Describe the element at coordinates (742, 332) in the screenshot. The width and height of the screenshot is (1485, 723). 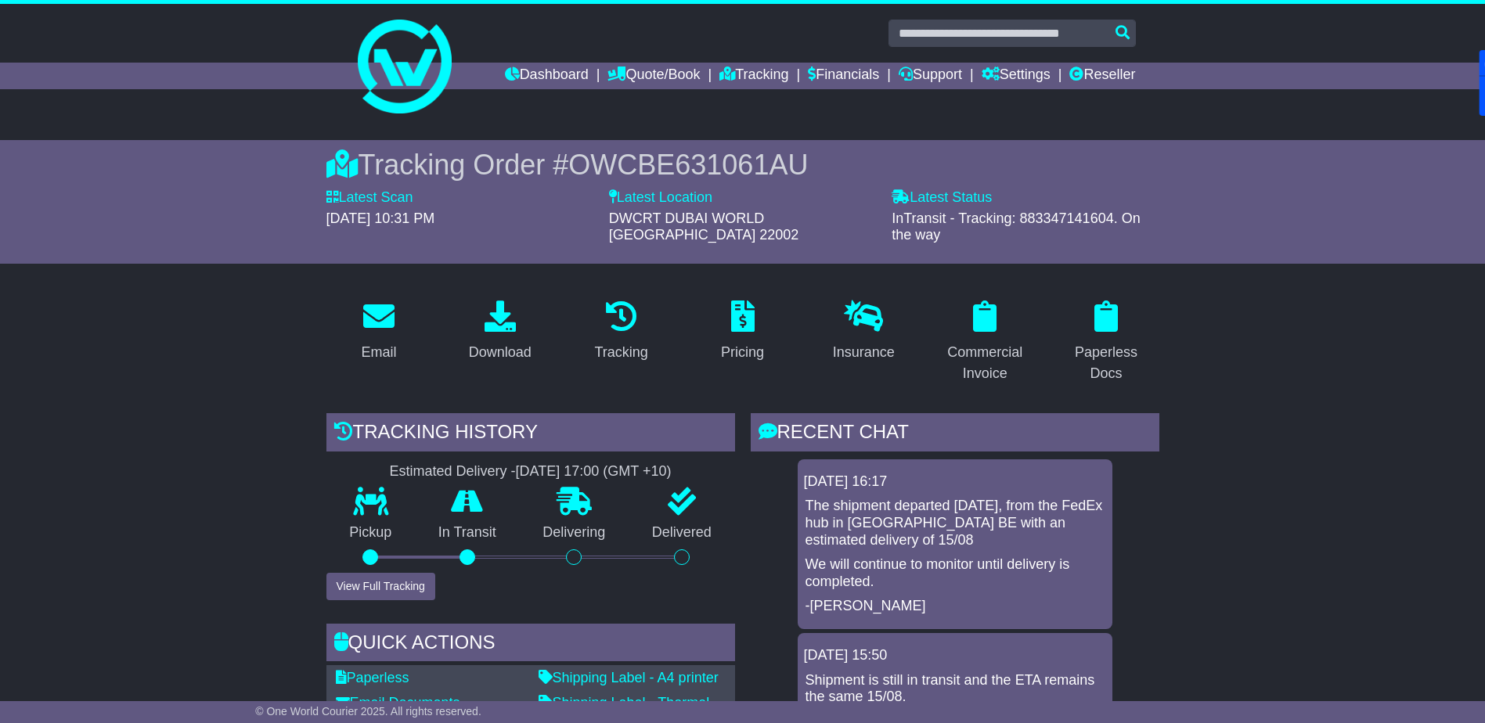
I see `a: Pricing` at that location.